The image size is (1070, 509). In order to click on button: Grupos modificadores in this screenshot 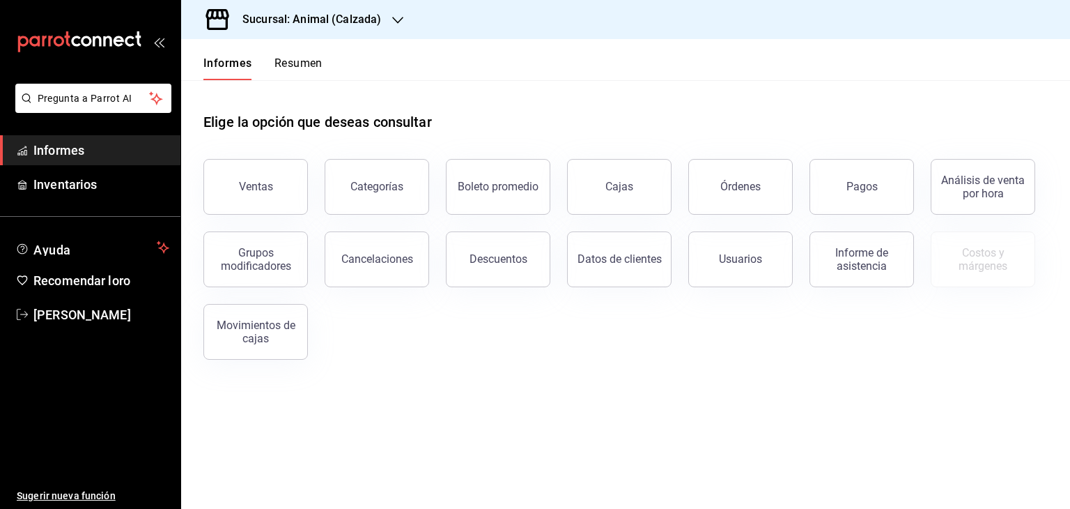, I will do `click(256, 259)`.